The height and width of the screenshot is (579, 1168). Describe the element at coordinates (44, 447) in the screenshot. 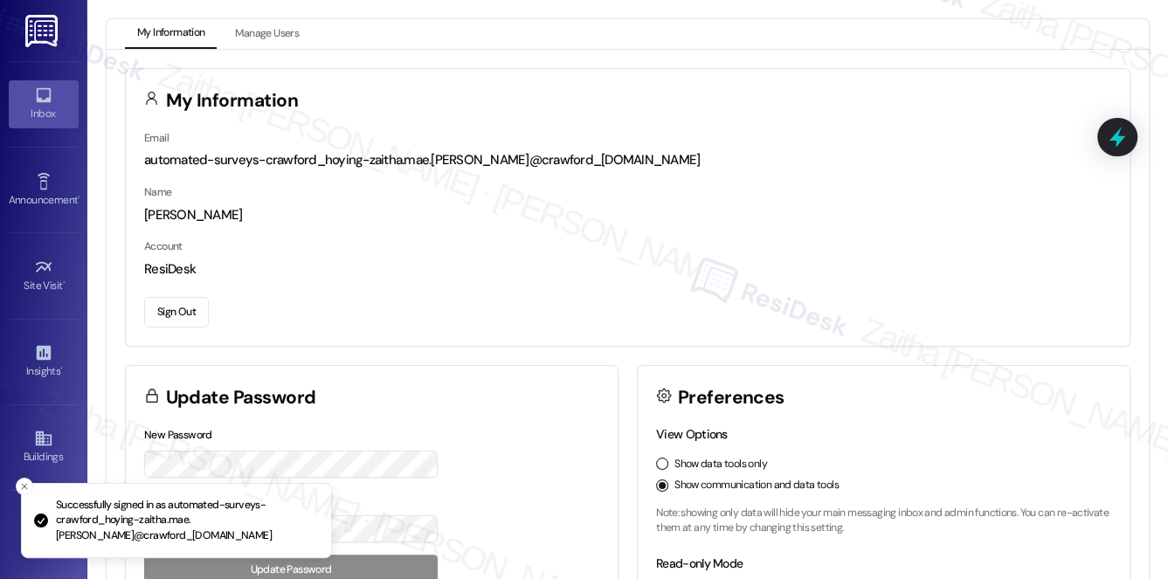

I see `a: Buildings` at that location.